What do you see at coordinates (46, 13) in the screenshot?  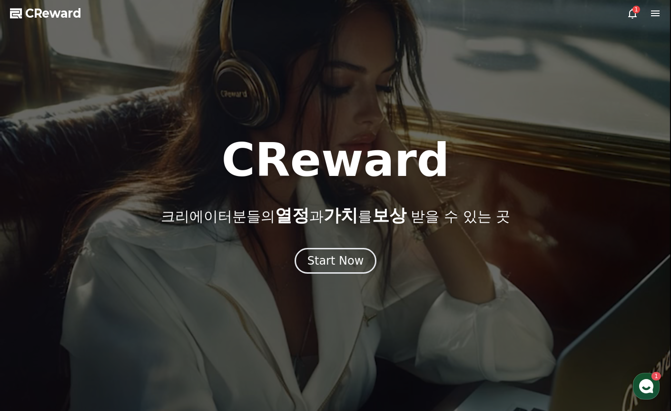 I see `a: CReward` at bounding box center [46, 13].